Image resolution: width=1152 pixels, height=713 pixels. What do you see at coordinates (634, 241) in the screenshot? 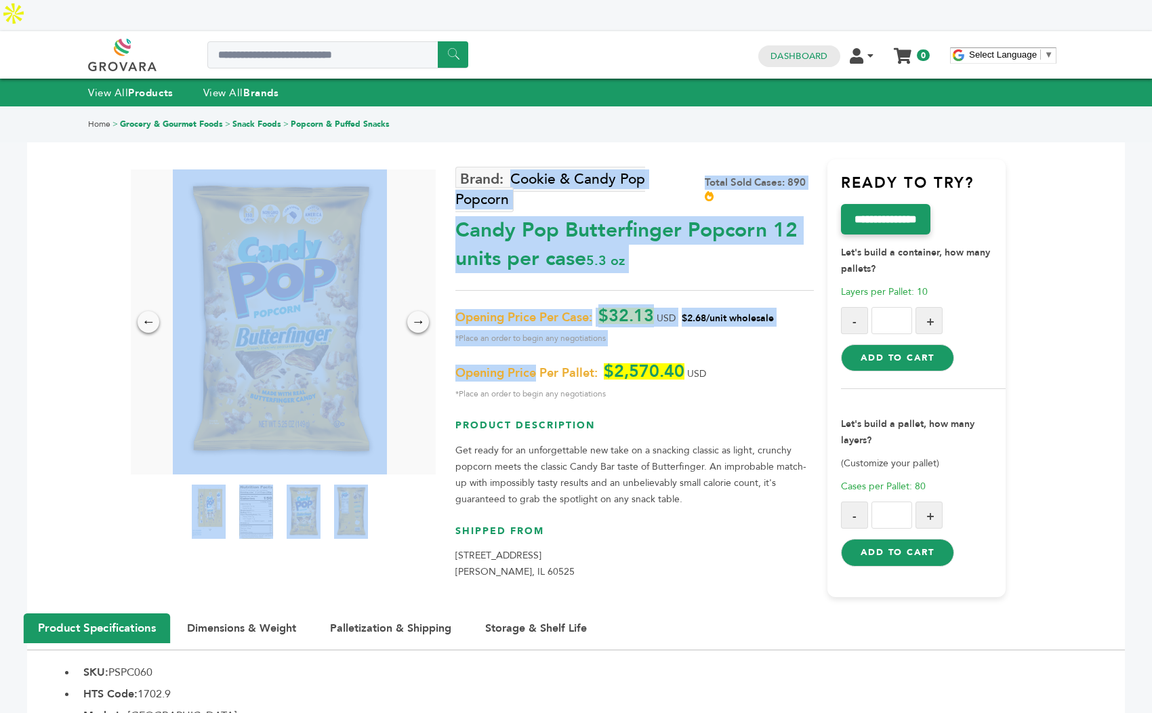
I see `div: Candy Pop Butterfinger Popcorn 12 units per case` at bounding box center [634, 241].